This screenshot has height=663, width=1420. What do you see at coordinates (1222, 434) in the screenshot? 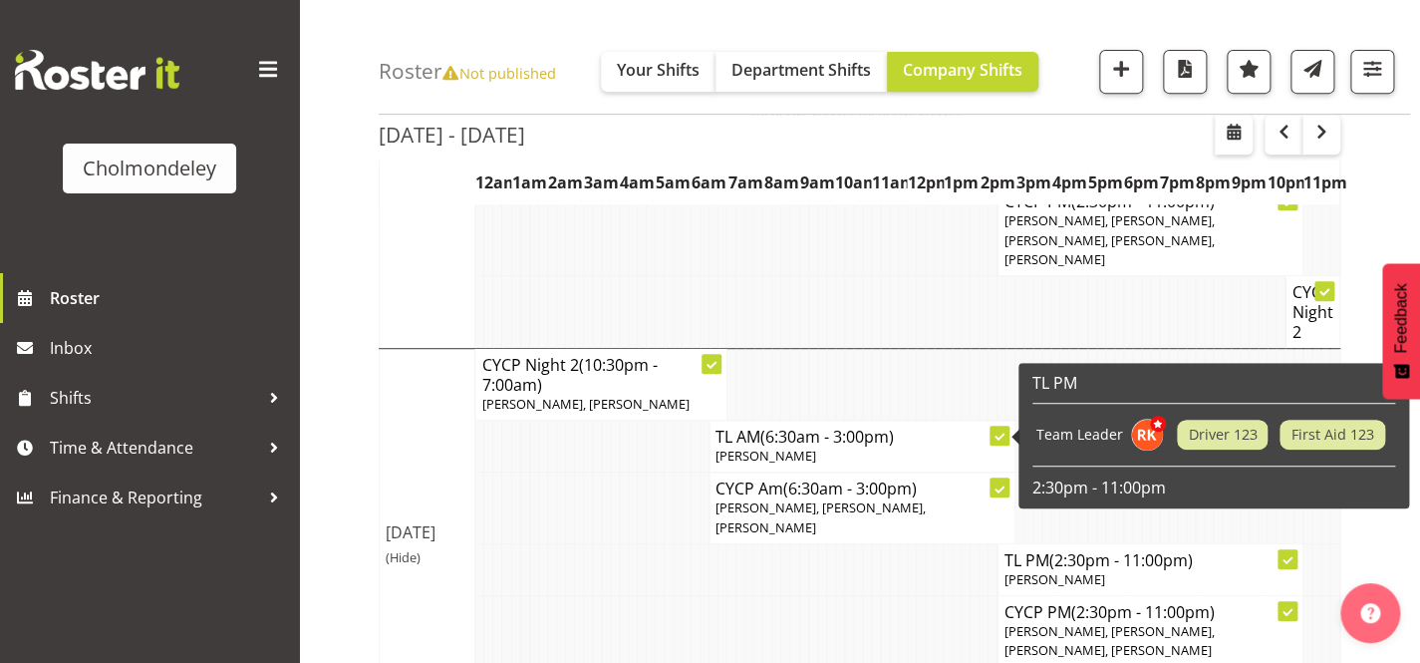
I see `span: Driver 123` at bounding box center [1222, 434].